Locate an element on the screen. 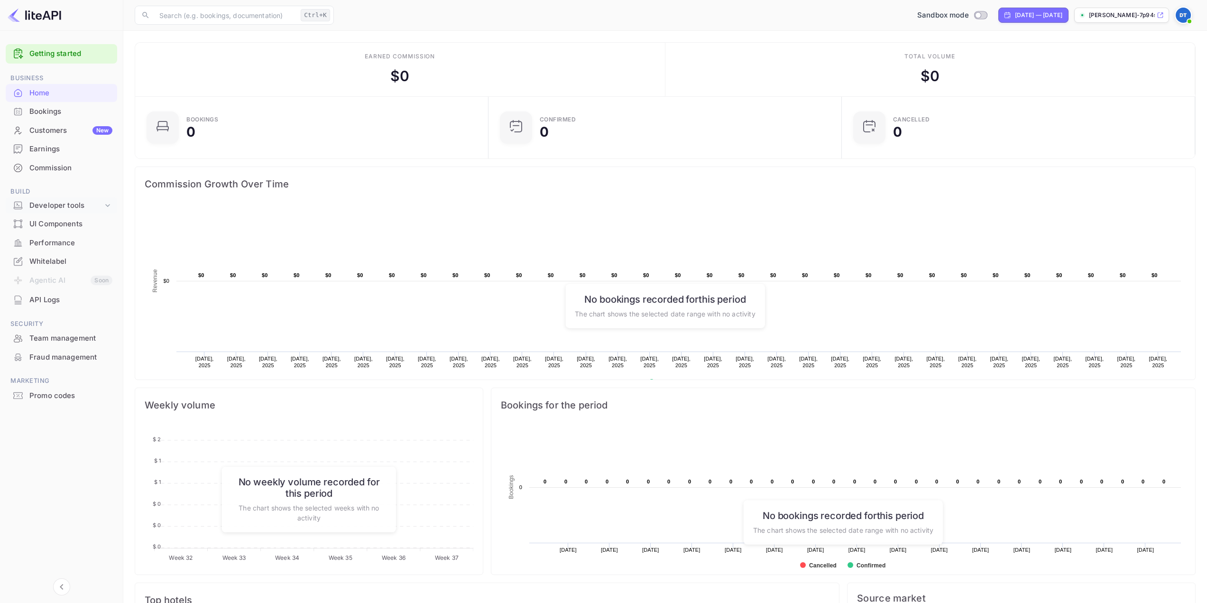 The height and width of the screenshot is (603, 1207). text: Revenue is located at coordinates (155, 280).